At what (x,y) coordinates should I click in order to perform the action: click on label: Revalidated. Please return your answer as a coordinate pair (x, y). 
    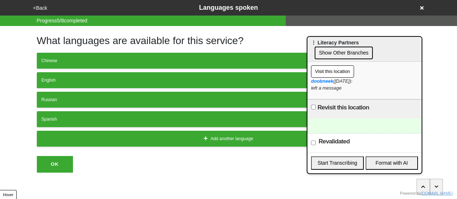
    Looking at the image, I should click on (334, 142).